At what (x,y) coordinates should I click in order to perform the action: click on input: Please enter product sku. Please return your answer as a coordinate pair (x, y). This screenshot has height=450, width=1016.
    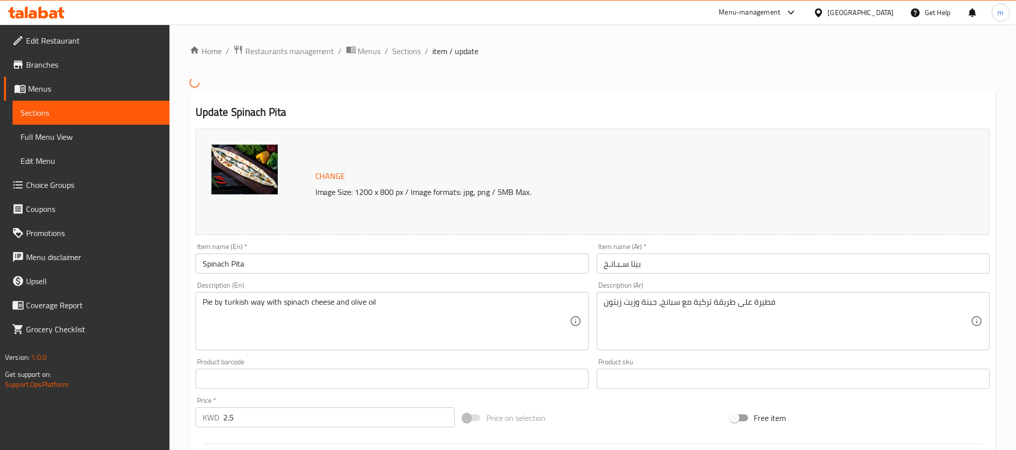
    Looking at the image, I should click on (793, 379).